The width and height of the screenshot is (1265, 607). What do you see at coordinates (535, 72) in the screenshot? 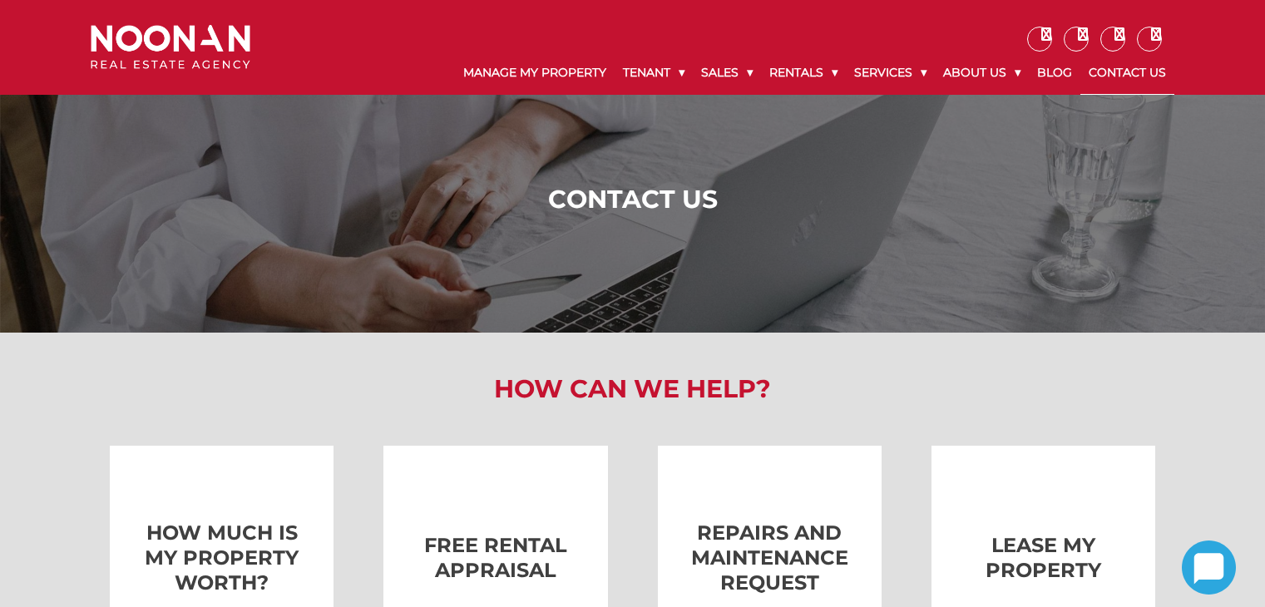
I see `a: Manage My Property` at bounding box center [535, 72].